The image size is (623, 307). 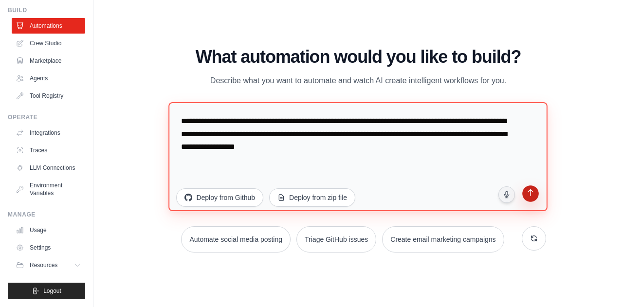 I want to click on button: Triage GitHub issues, so click(x=336, y=239).